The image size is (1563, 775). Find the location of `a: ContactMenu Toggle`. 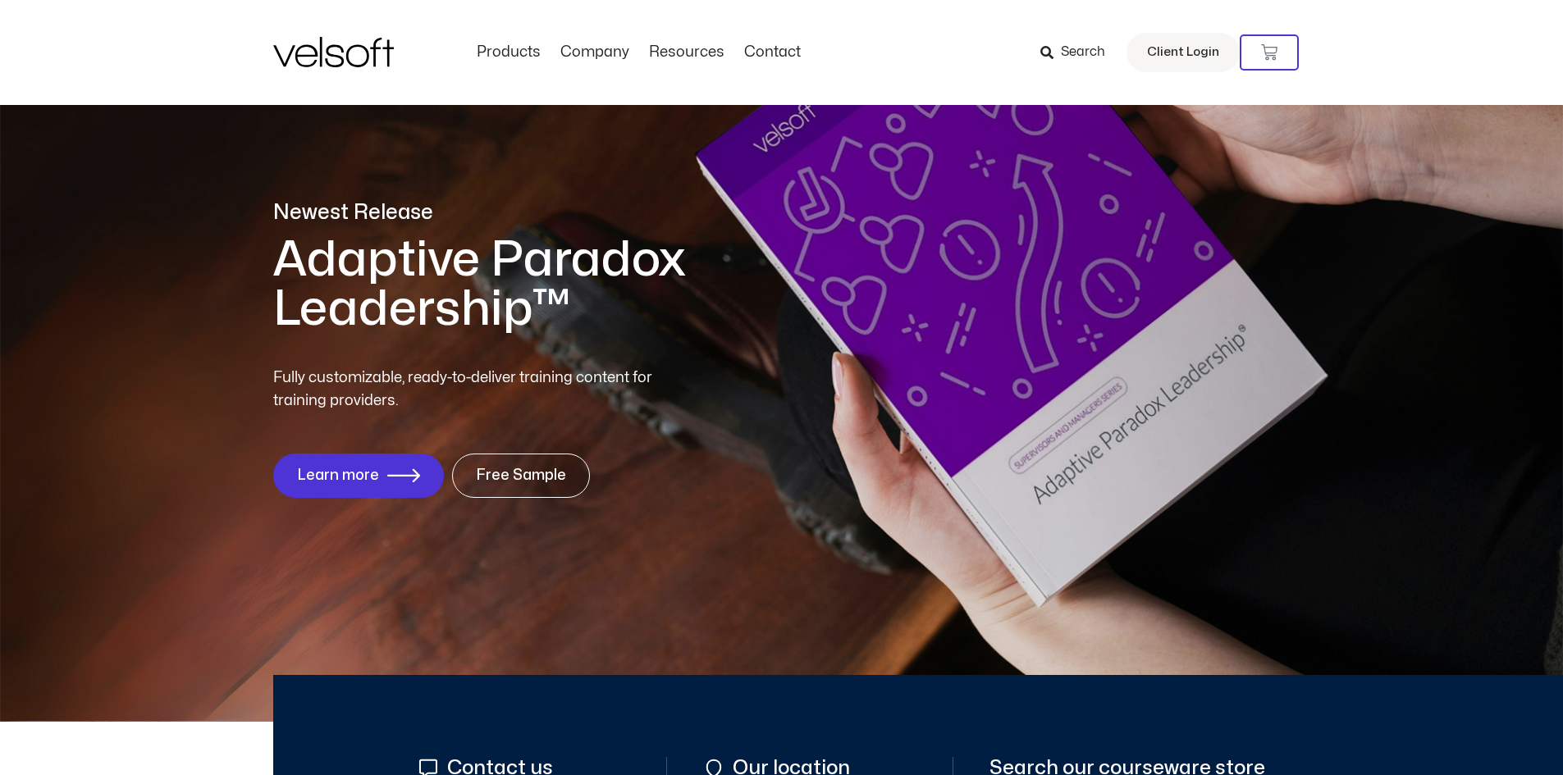

a: ContactMenu Toggle is located at coordinates (772, 53).